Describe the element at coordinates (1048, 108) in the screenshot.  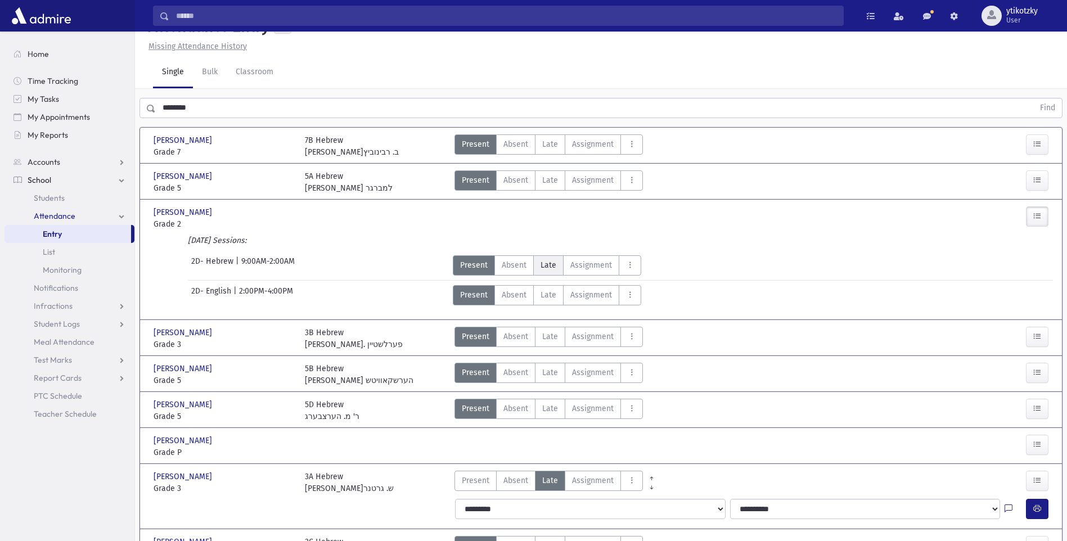
I see `button: Find` at that location.